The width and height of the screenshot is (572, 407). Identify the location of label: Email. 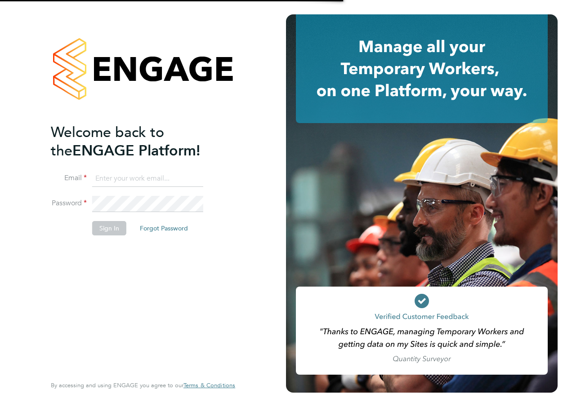
(69, 178).